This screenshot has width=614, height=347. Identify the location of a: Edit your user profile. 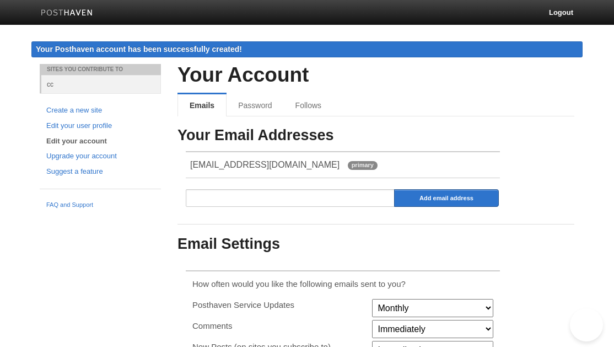
(100, 126).